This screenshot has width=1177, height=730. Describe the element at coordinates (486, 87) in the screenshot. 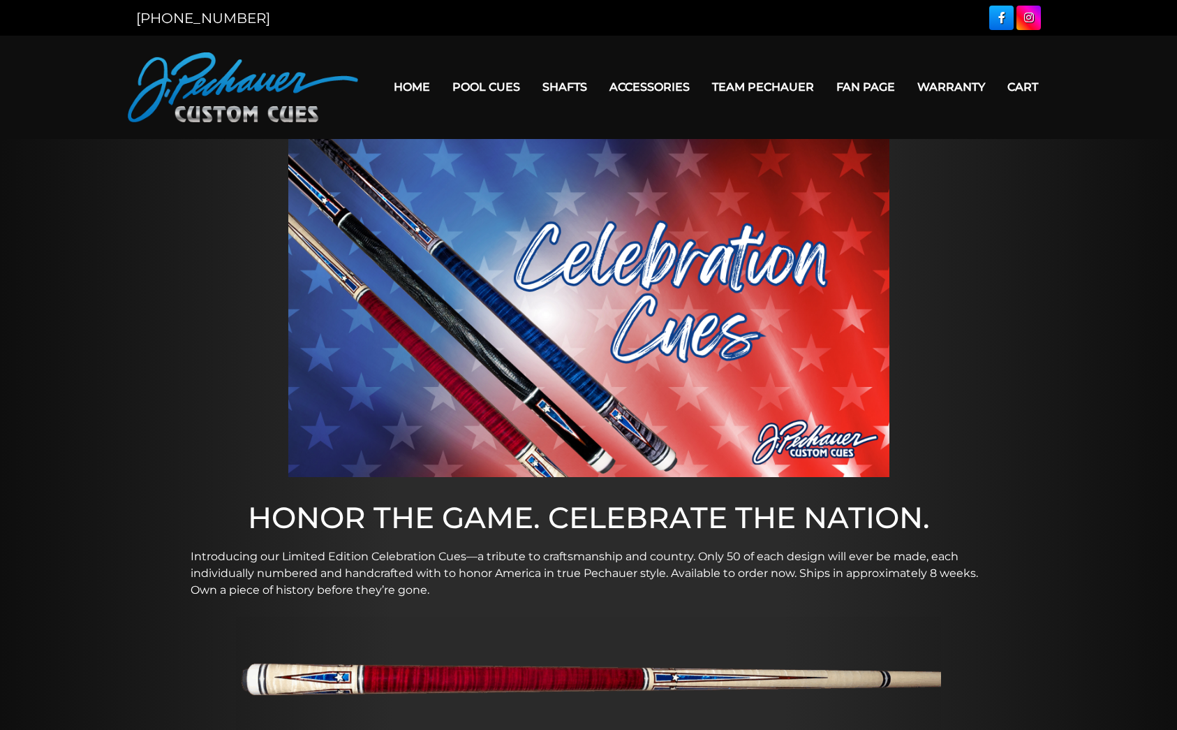

I see `a: Pool Cues` at that location.